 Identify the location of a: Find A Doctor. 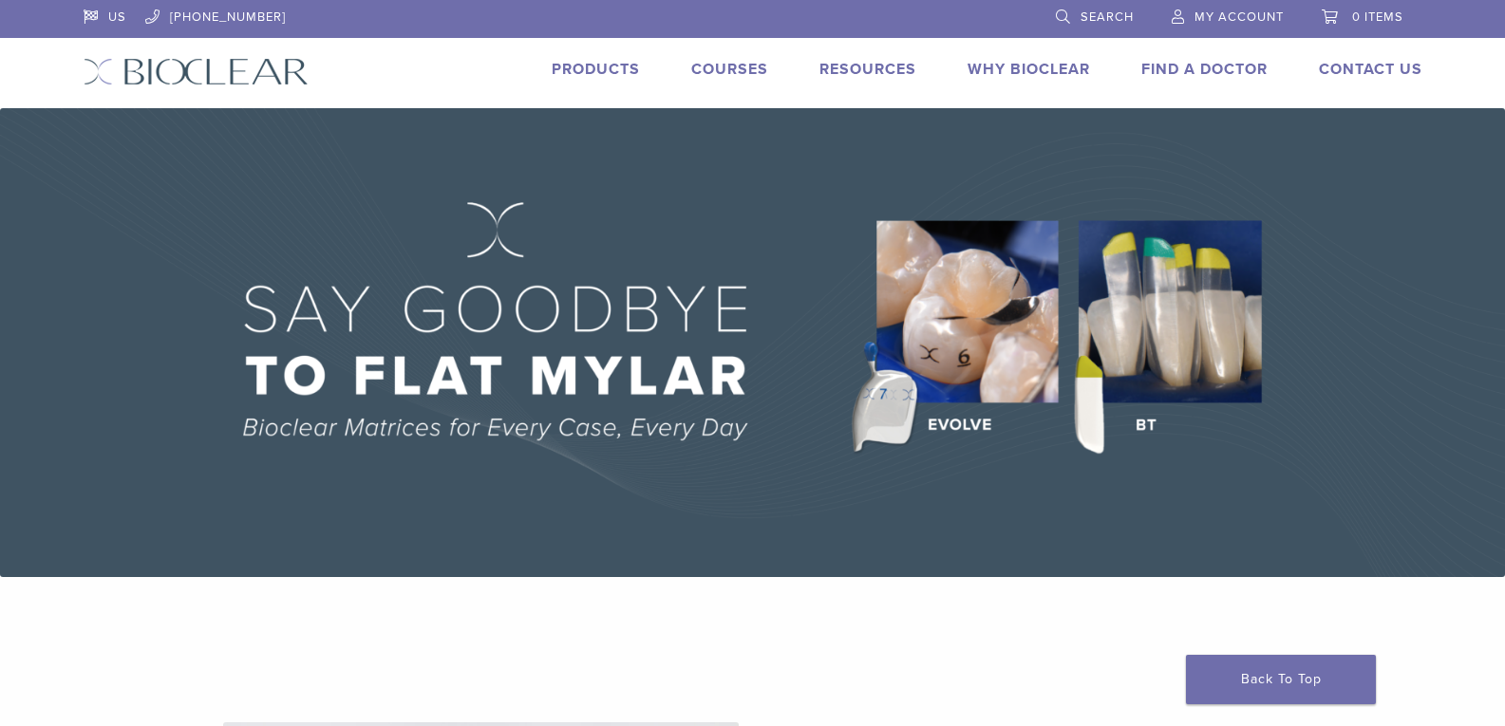
(1204, 69).